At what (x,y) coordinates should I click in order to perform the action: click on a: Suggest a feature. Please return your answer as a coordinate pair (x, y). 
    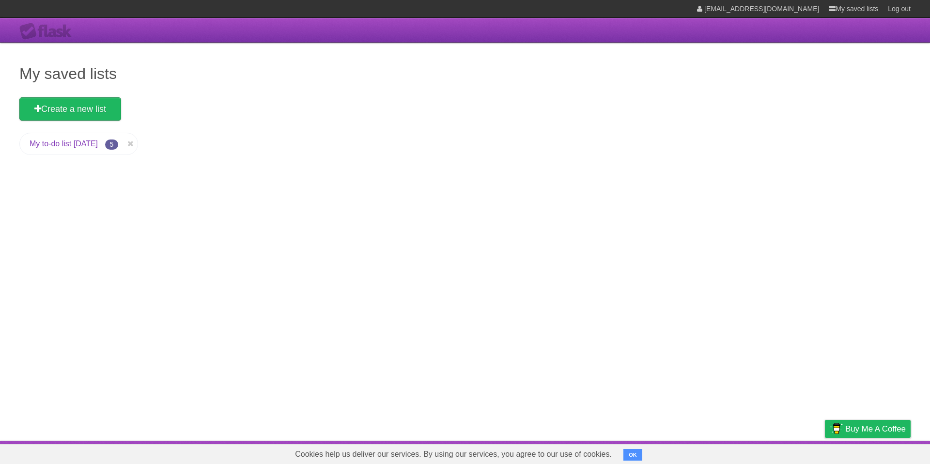
    Looking at the image, I should click on (880, 452).